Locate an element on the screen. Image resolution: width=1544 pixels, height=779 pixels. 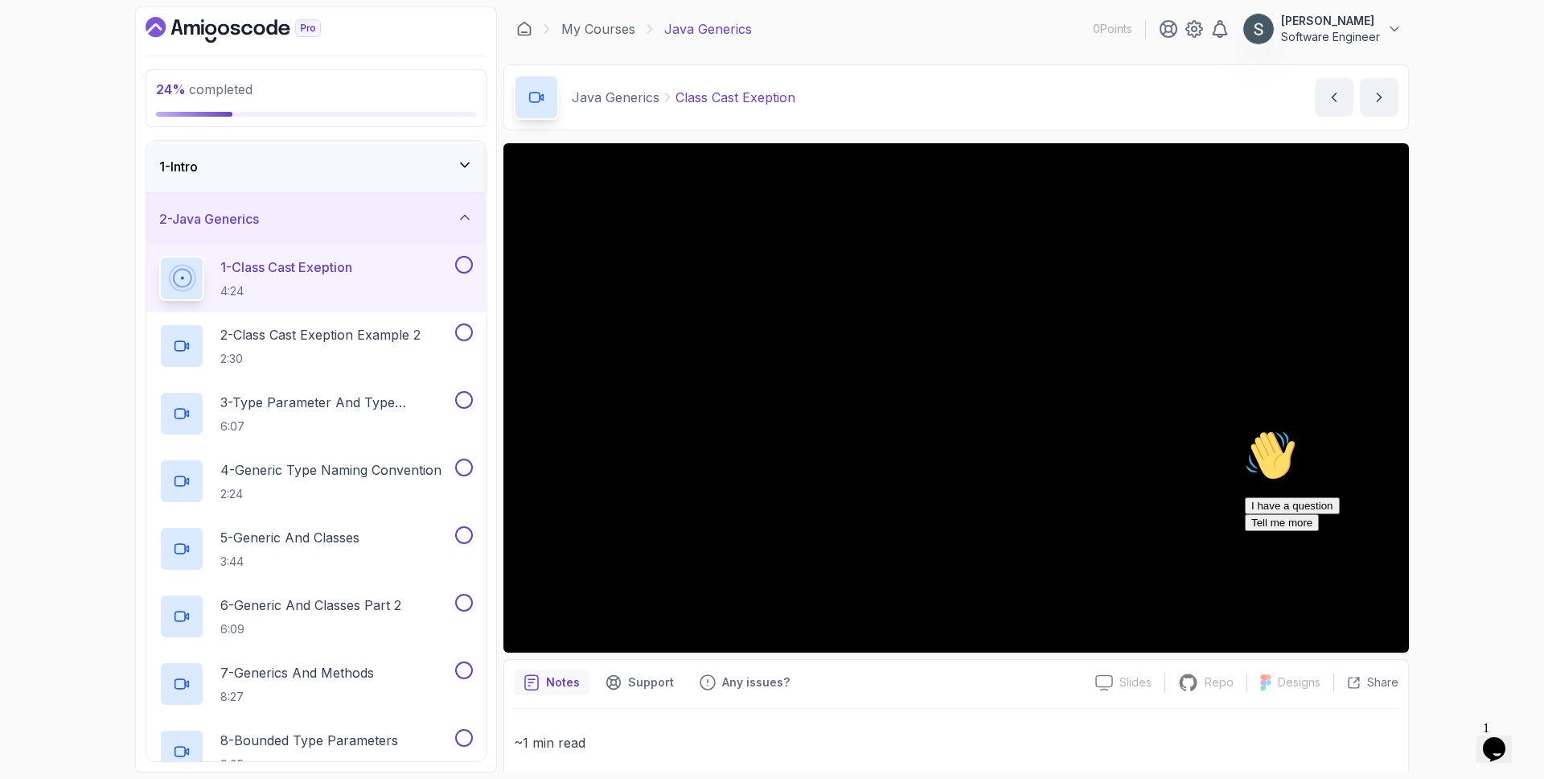
span: Hi! How can we help? is located at coordinates (83, 54).